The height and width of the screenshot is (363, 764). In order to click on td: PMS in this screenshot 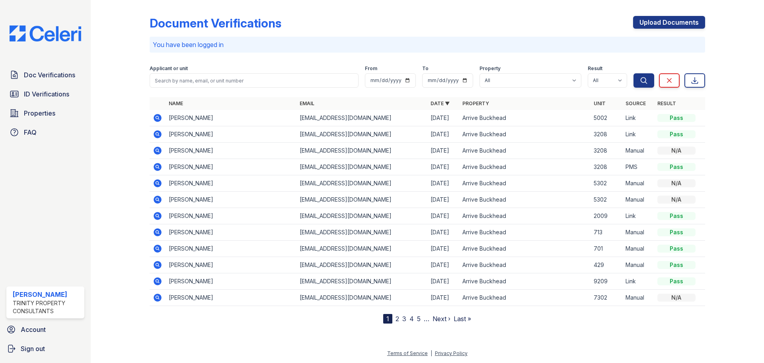, I will do `click(638, 167)`.